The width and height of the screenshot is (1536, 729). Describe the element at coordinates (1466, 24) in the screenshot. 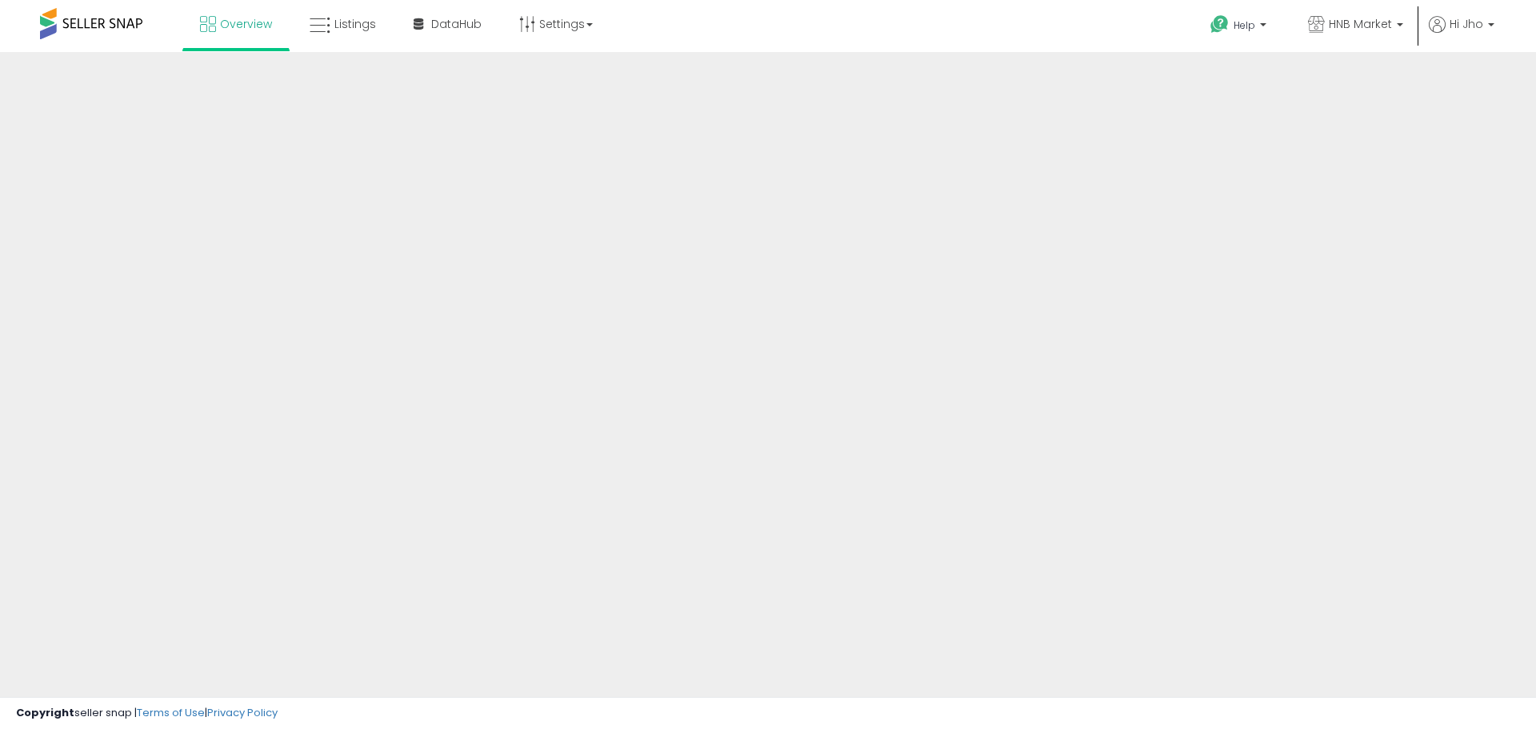

I see `span: Hi Jho` at that location.